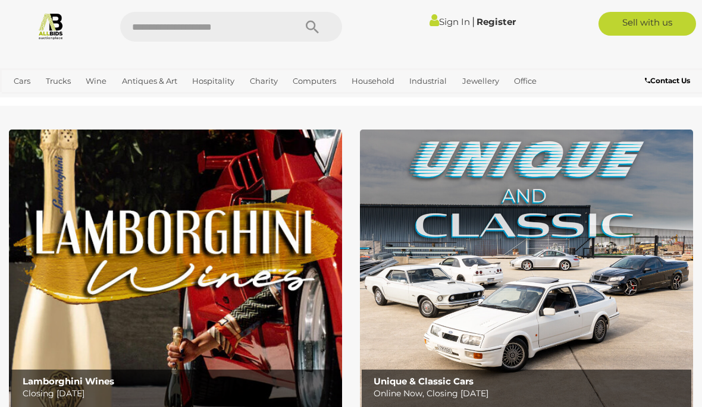 This screenshot has width=702, height=407. I want to click on a: Computers, so click(314, 81).